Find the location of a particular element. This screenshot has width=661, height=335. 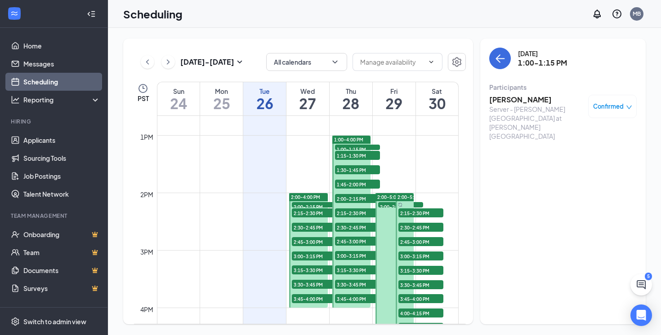

span: PST is located at coordinates (143, 98).